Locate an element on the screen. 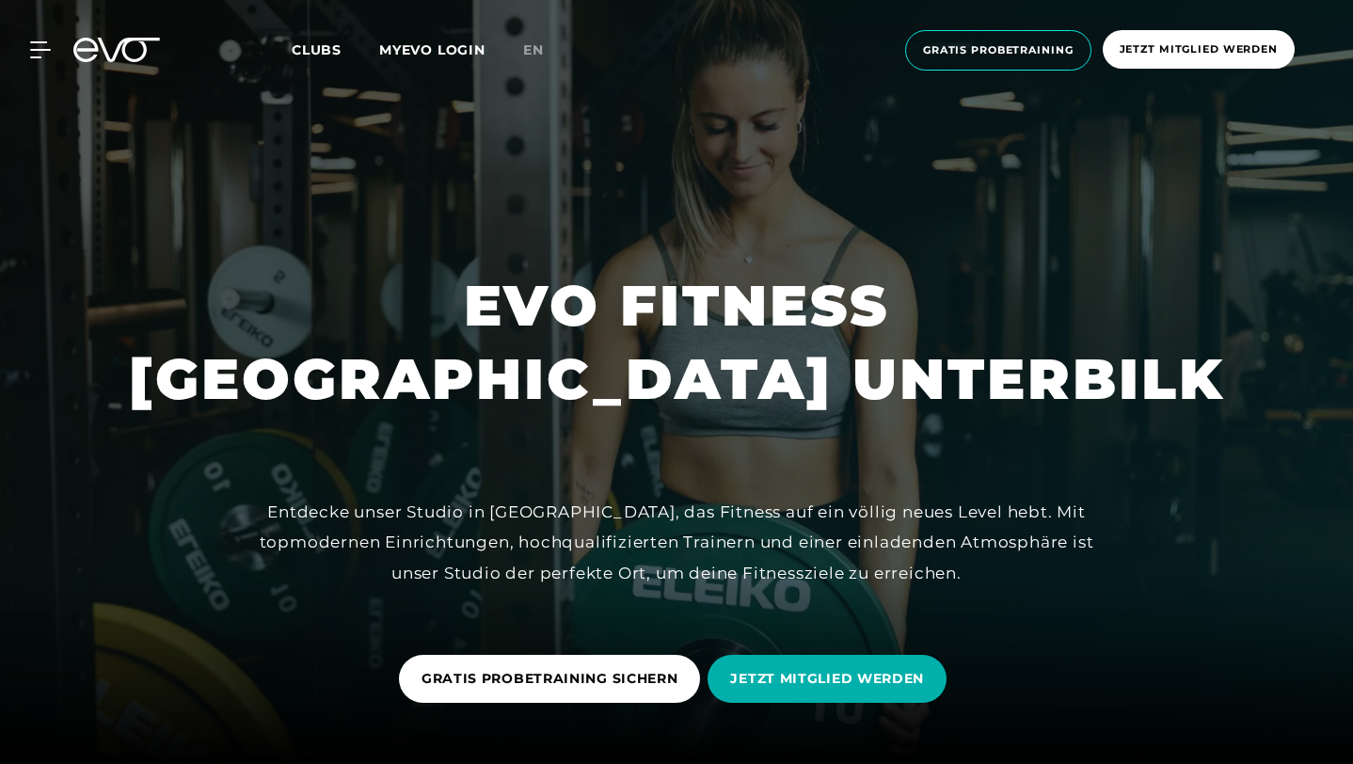 Image resolution: width=1353 pixels, height=764 pixels. span: Clubs is located at coordinates (316, 50).